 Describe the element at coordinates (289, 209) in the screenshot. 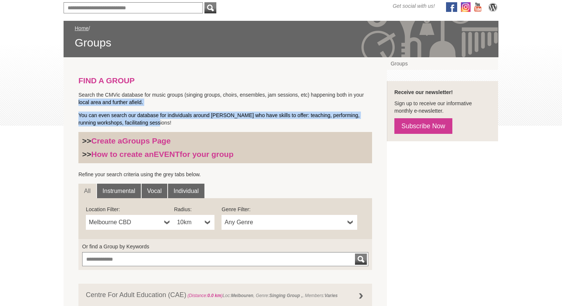

I see `label: Genre Filter:` at that location.